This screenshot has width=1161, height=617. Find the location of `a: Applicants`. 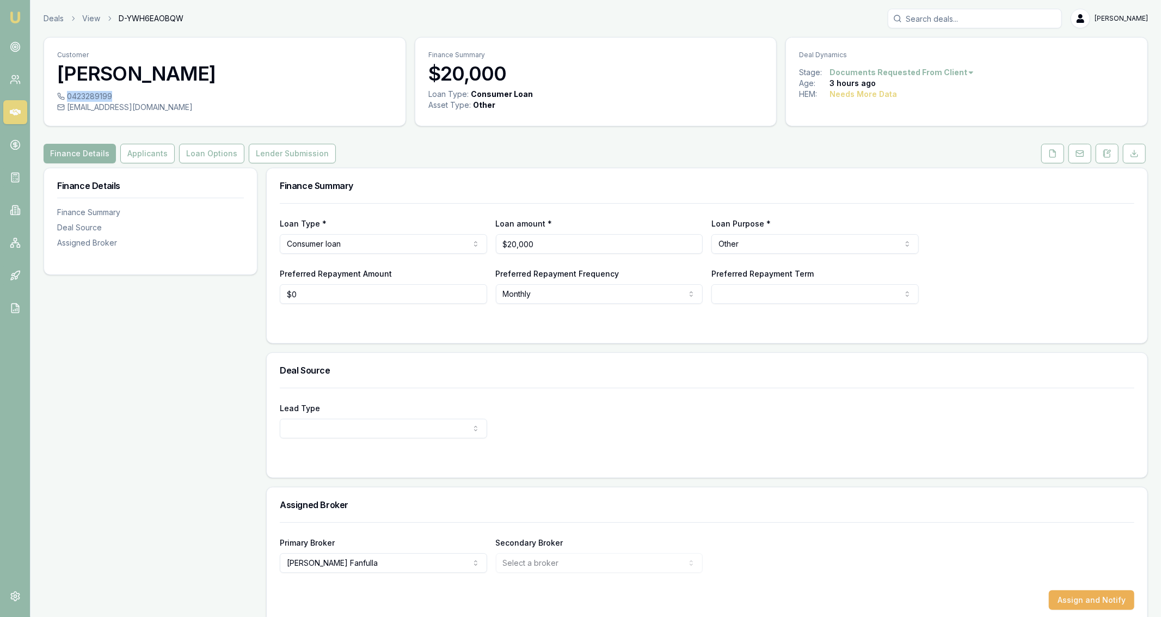

a: Applicants is located at coordinates (148, 154).